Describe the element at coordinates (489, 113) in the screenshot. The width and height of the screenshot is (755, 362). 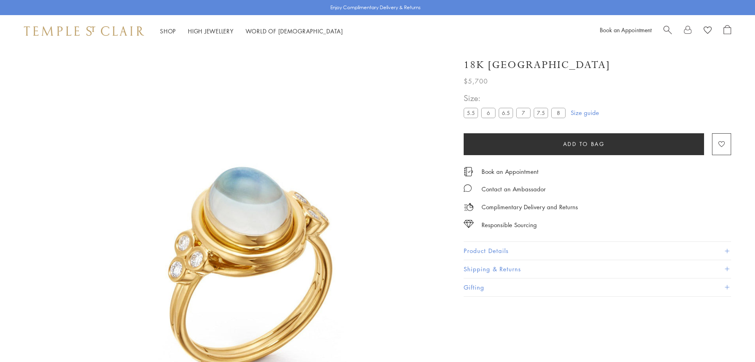
I see `label: 6` at that location.